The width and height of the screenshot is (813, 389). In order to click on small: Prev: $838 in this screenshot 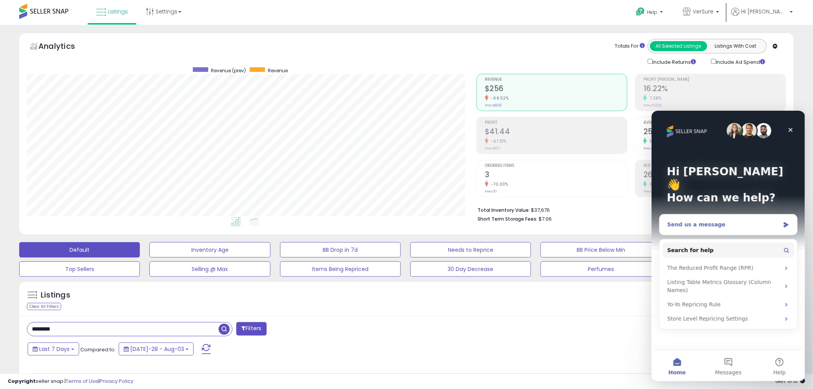, I will do `click(493, 105)`.